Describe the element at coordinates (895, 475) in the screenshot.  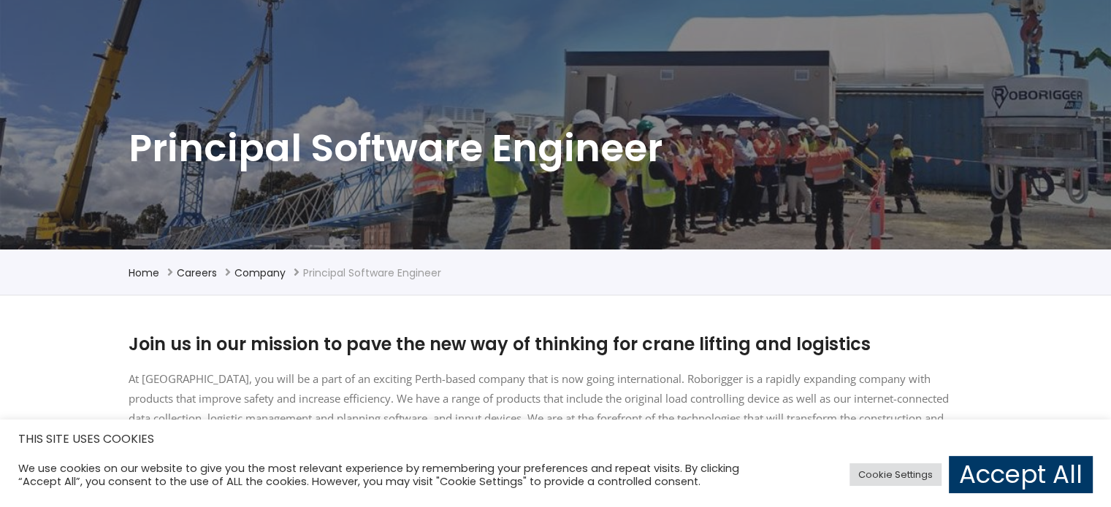
I see `a: Cookie Settings` at that location.